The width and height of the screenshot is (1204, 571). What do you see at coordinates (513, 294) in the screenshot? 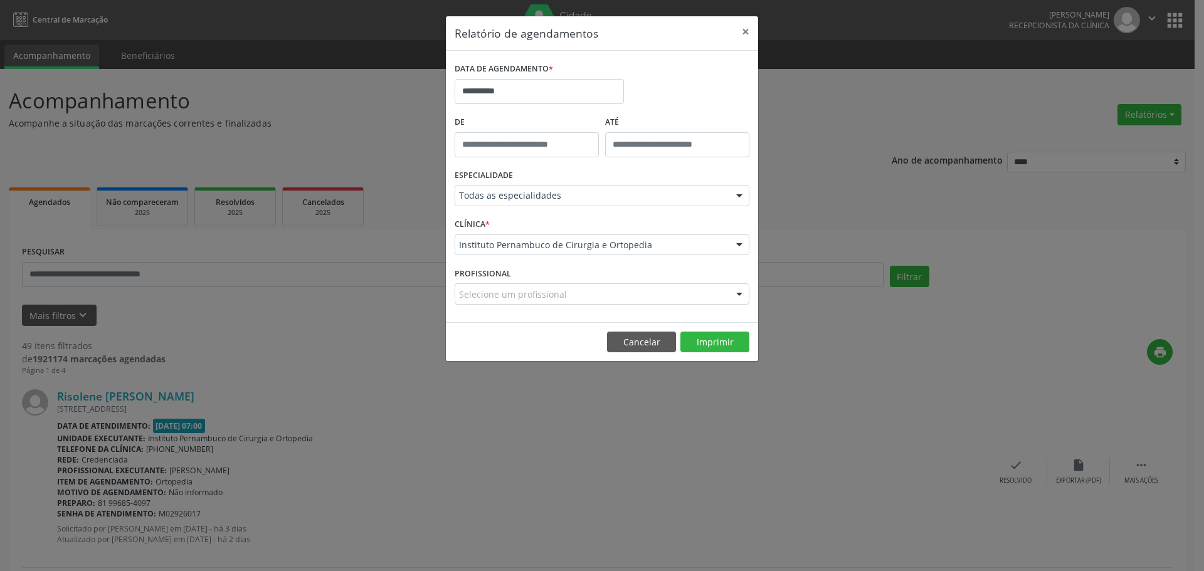
I see `span: Selecione um profissional` at bounding box center [513, 294].